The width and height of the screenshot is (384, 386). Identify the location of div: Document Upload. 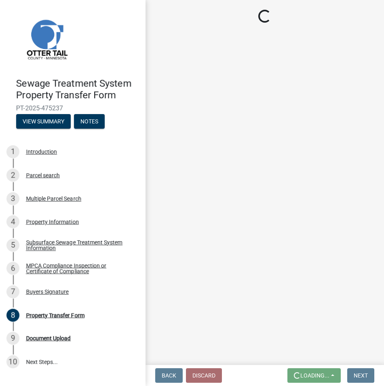
(48, 338).